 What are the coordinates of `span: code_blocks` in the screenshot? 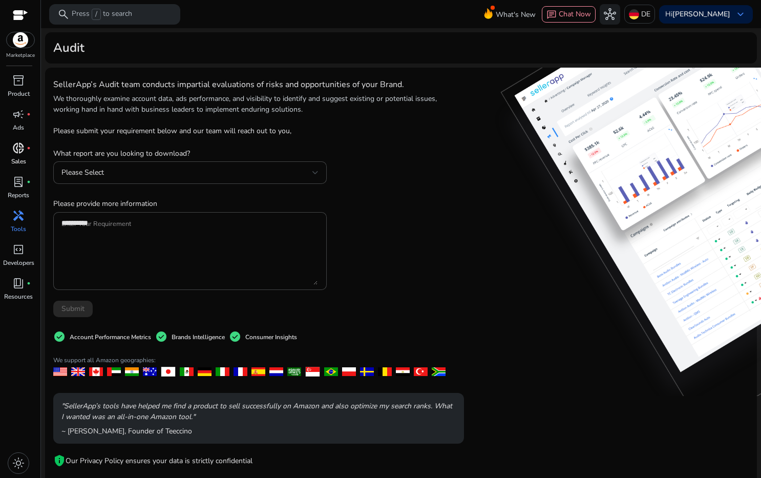 It's located at (18, 249).